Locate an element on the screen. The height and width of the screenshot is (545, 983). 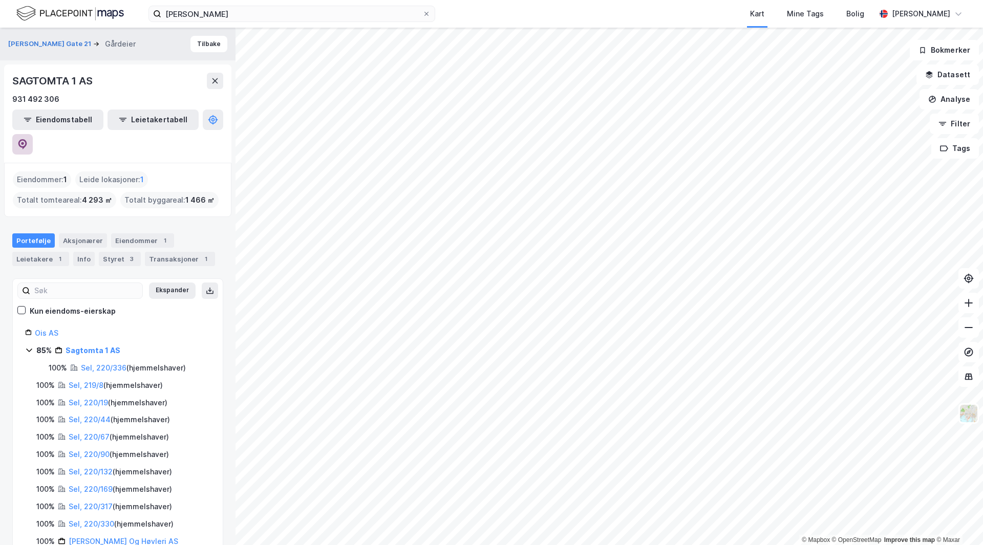
div: SAGTOMTA 1 AS is located at coordinates (53, 81).